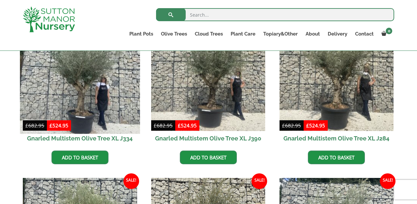 This screenshot has height=204, width=417. I want to click on img: logo, so click(49, 19).